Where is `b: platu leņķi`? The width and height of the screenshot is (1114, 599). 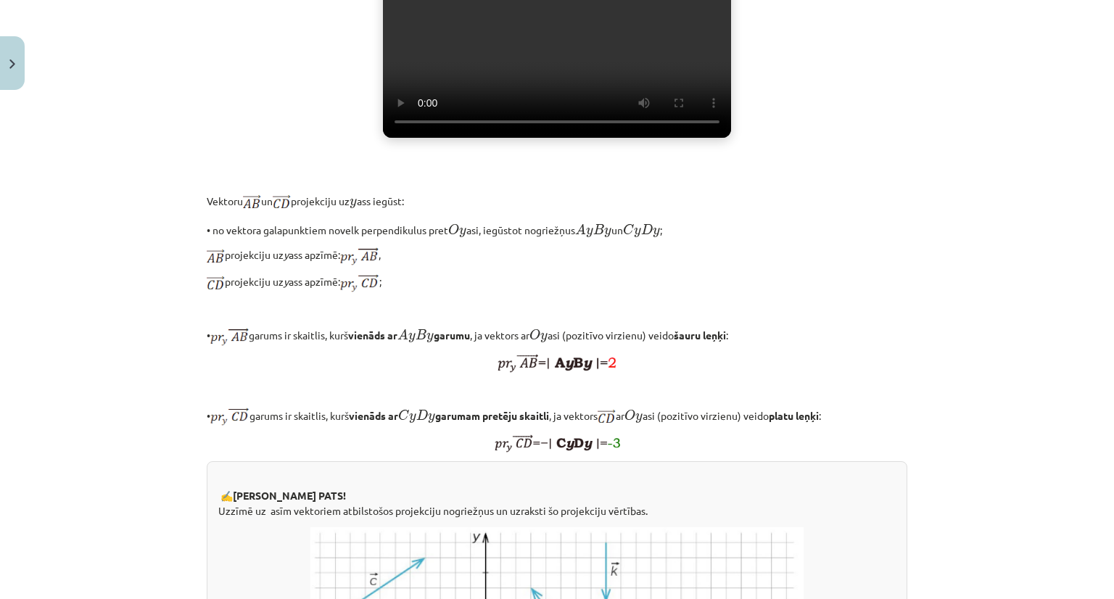 b: platu leņķi is located at coordinates (793, 416).